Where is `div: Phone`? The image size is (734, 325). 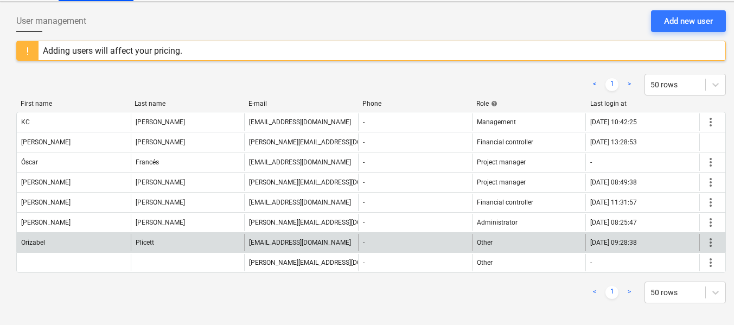 div: Phone is located at coordinates (415, 104).